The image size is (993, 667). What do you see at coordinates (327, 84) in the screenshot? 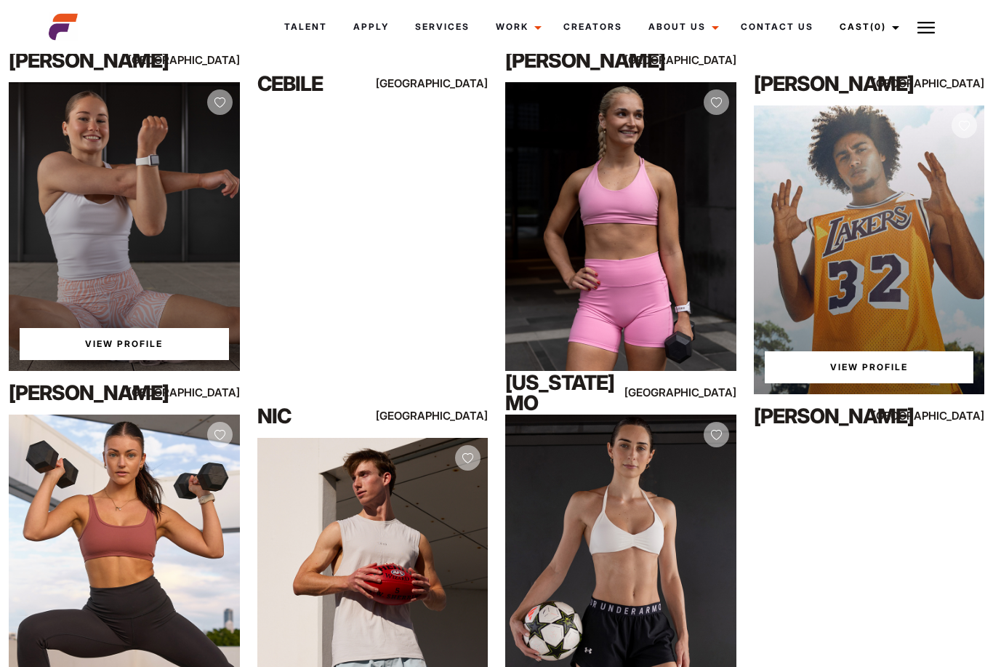
I see `div: Cebile` at bounding box center [327, 84].